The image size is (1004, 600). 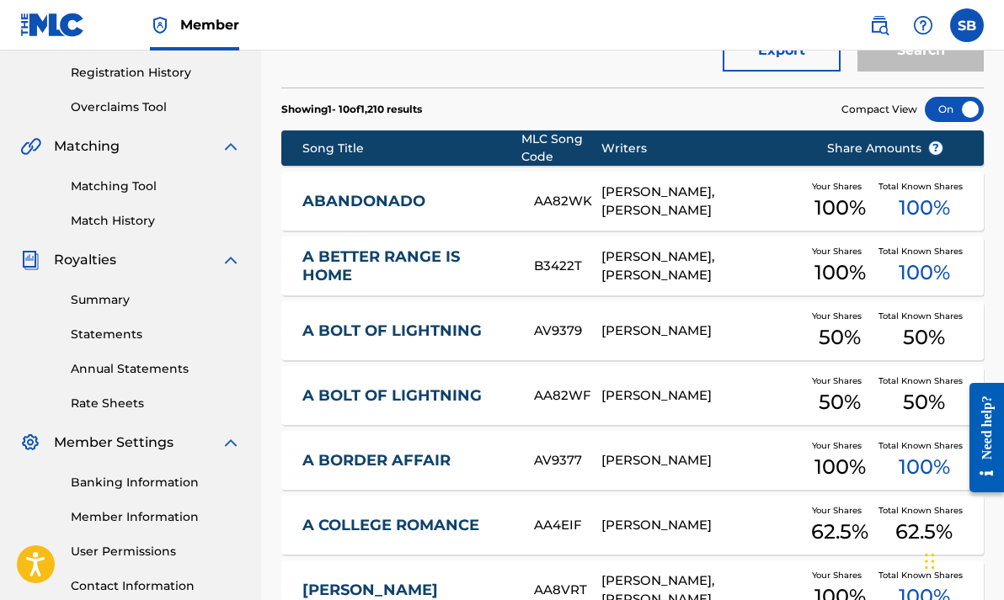 What do you see at coordinates (156, 186) in the screenshot?
I see `a: Matching Tool` at bounding box center [156, 186].